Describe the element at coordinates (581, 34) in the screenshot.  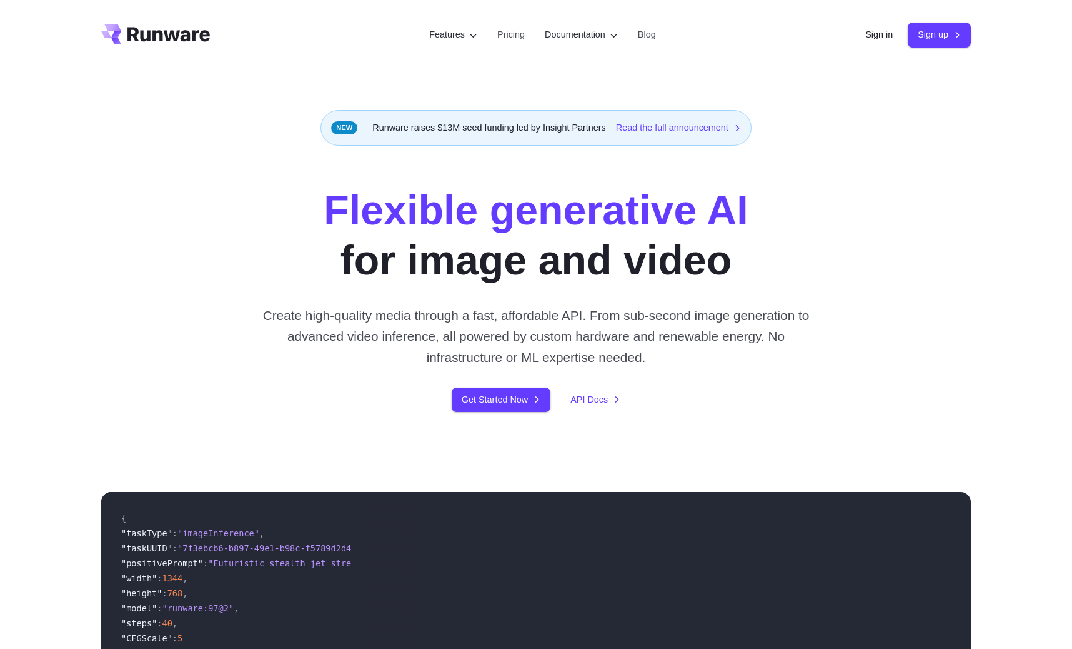
I see `label: Documentation` at that location.